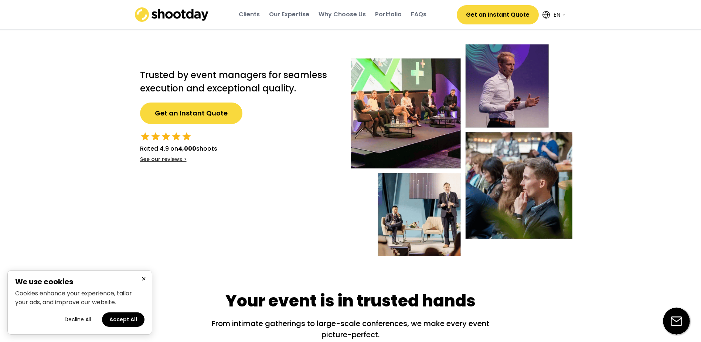 Image resolution: width=701 pixels, height=342 pixels. I want to click on h2: Trusted by event managers for seamless execution and exceptional quality., so click(238, 82).